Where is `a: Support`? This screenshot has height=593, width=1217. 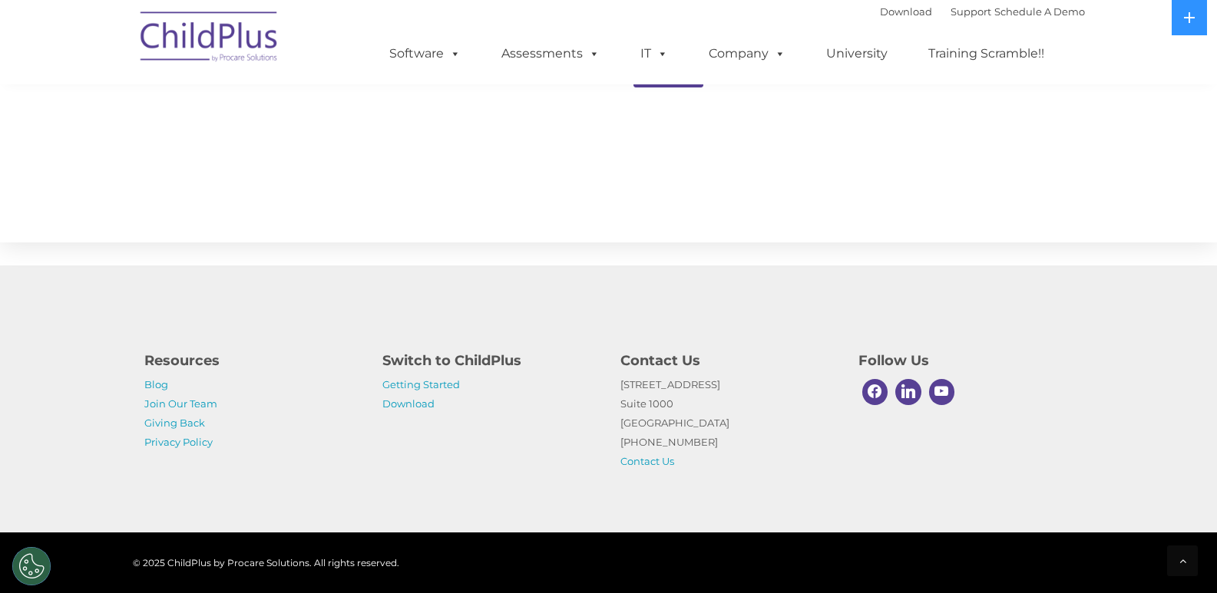 a: Support is located at coordinates (970, 12).